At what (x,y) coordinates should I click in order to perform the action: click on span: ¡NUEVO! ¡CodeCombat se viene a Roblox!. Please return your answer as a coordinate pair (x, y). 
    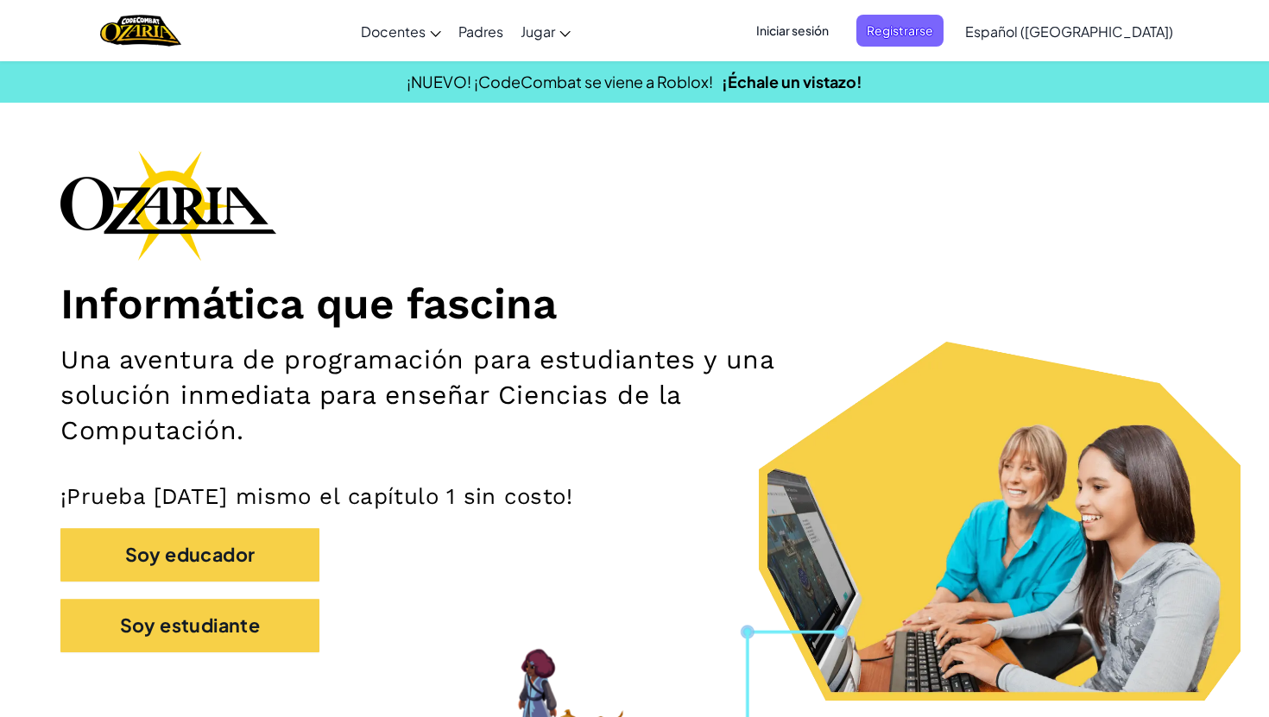
    Looking at the image, I should click on (559, 81).